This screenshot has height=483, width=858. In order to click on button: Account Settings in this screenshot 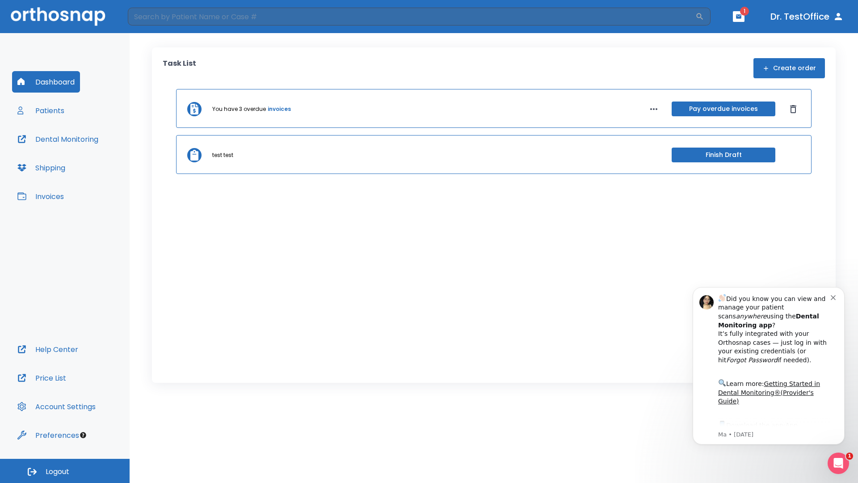, I will do `click(56, 406)`.